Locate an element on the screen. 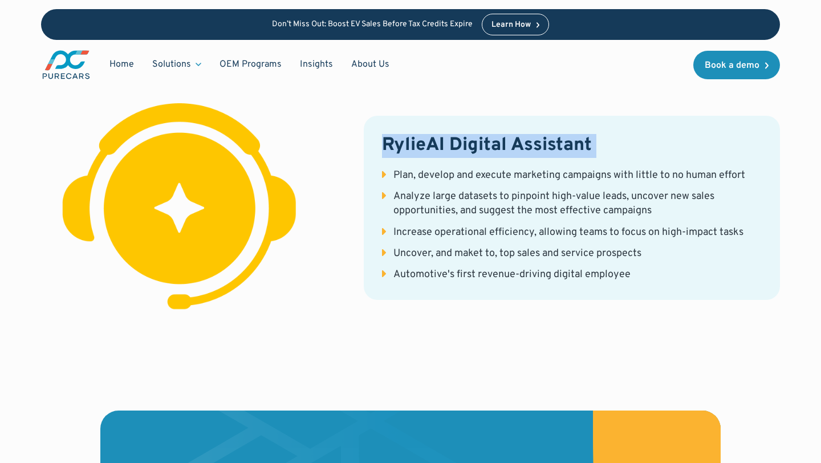  a: OEM Programs is located at coordinates (250, 64).